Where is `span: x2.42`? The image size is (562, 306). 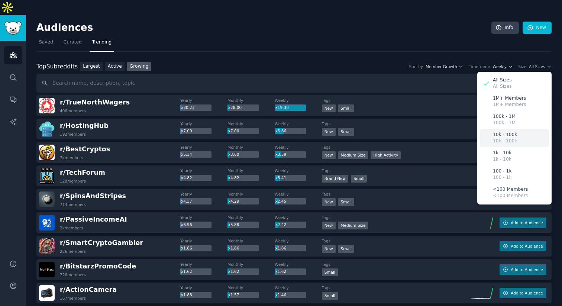 span: x2.42 is located at coordinates (281, 225).